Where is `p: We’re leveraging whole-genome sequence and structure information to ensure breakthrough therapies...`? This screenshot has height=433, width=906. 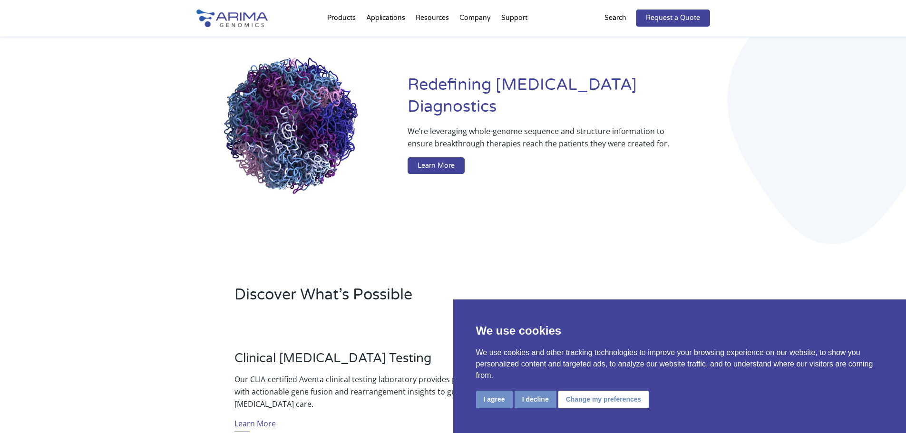 p: We’re leveraging whole-genome sequence and structure information to ensure breakthrough therapies... is located at coordinates (539, 141).